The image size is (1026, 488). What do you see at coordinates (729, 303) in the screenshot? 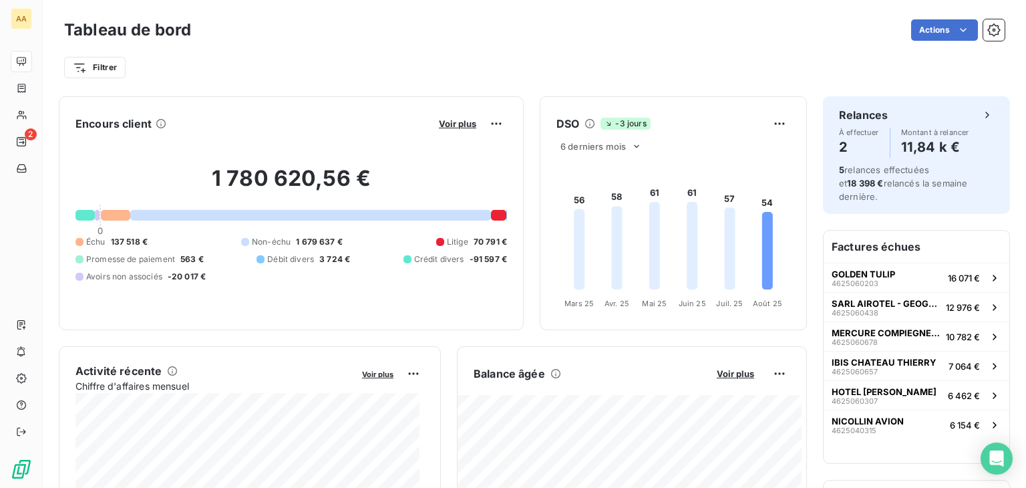
I see `tspan: Juil. 25` at bounding box center [729, 303].